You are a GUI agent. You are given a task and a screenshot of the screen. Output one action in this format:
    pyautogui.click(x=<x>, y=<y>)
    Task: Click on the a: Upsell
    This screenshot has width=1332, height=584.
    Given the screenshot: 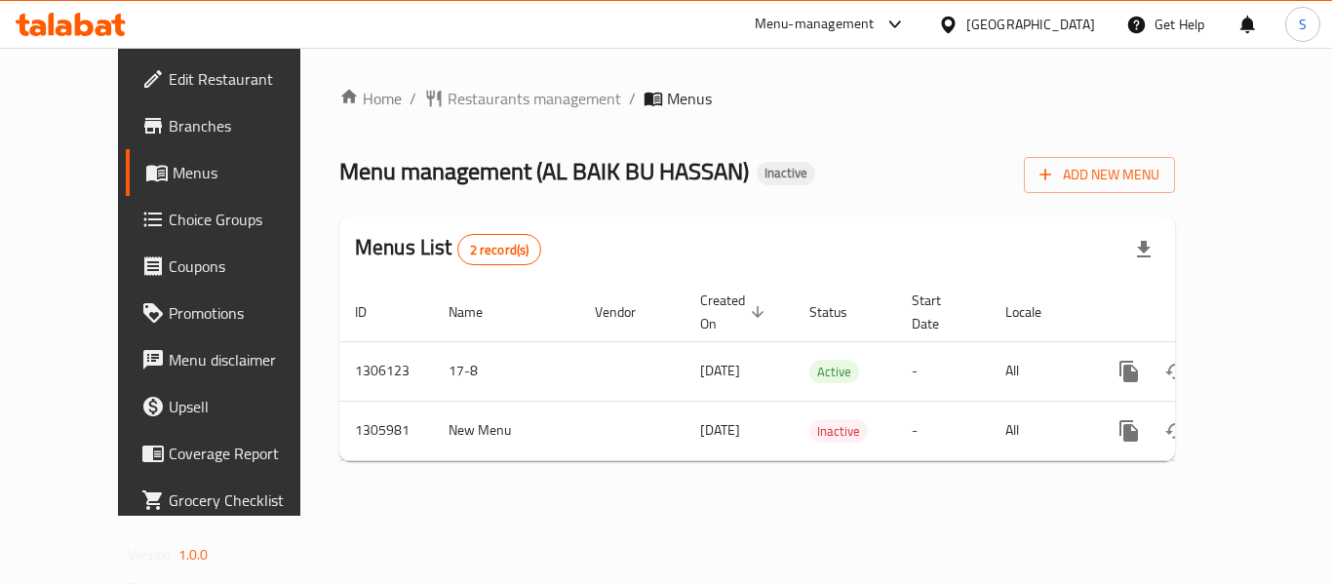 What is the action you would take?
    pyautogui.click(x=233, y=407)
    